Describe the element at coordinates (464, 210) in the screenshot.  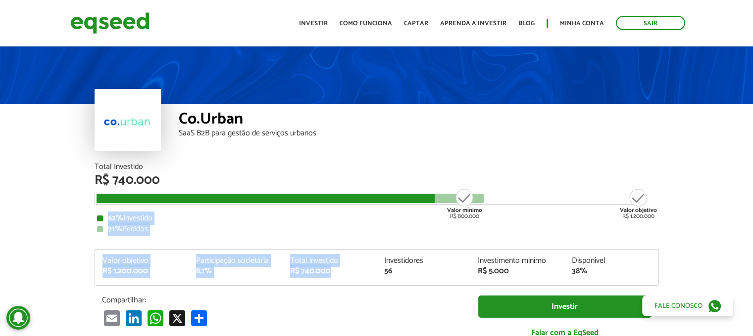
I see `strong: Valor mínimo` at that location.